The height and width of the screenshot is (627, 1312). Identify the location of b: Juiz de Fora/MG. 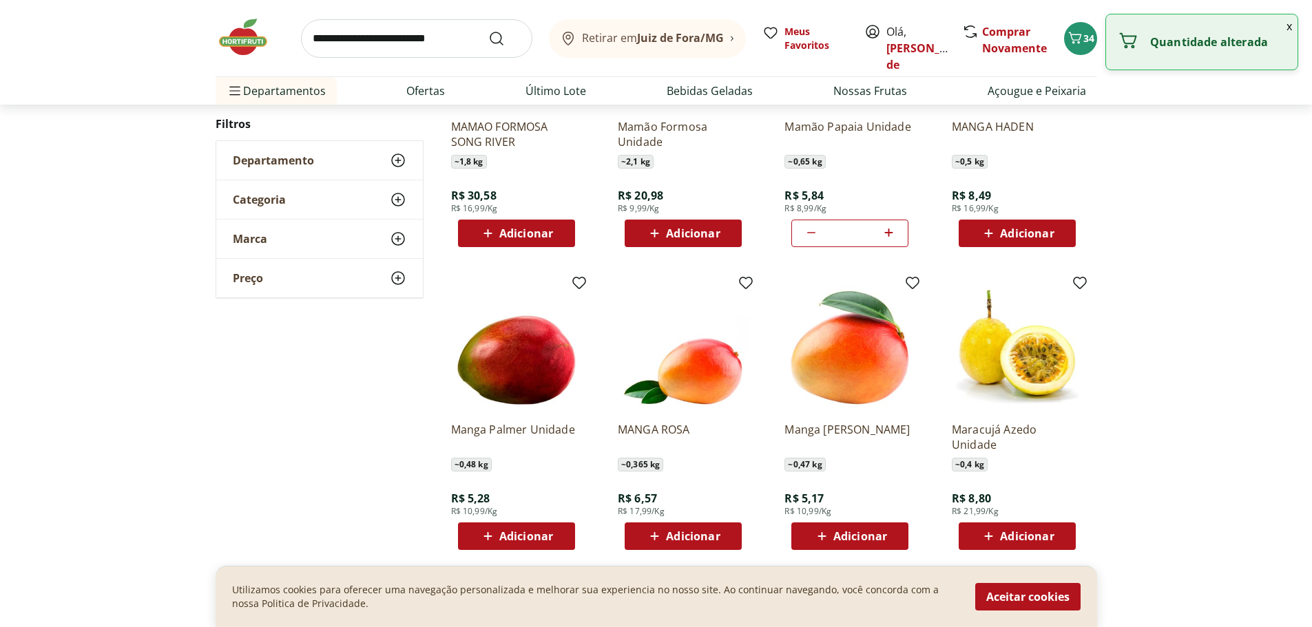
(680, 38).